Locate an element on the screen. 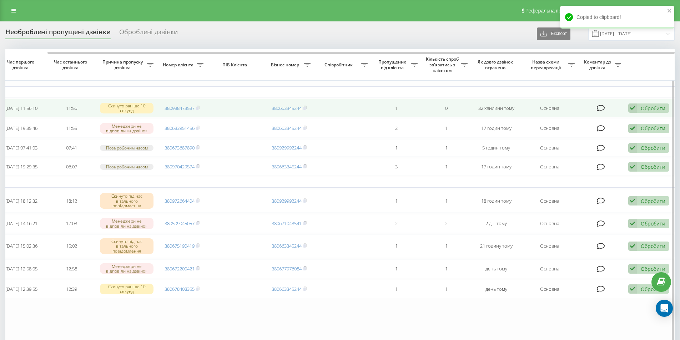 This screenshot has height=340, width=680. td: 2 дні тому is located at coordinates (496, 223).